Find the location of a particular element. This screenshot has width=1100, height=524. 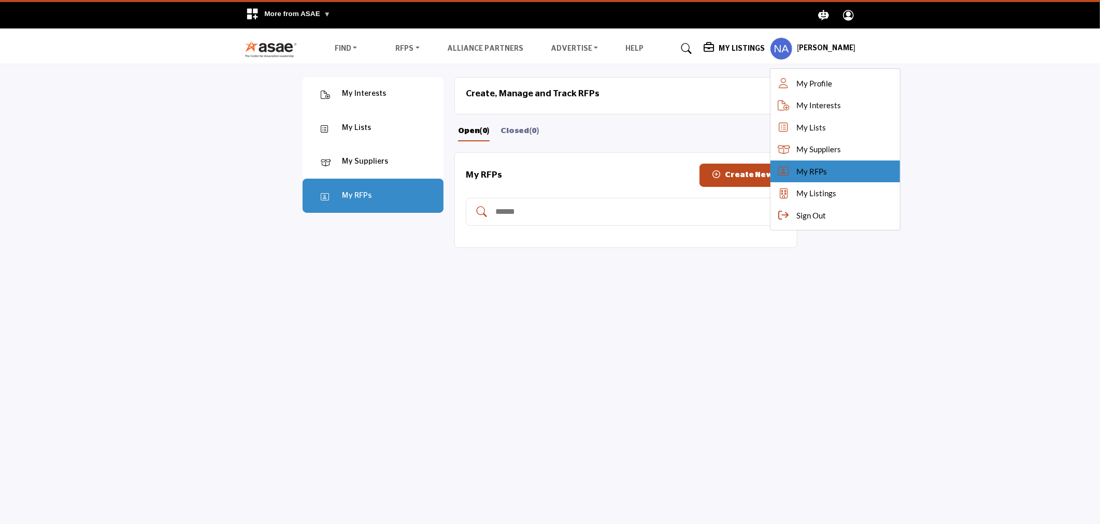

div: My Lists is located at coordinates (356, 128).